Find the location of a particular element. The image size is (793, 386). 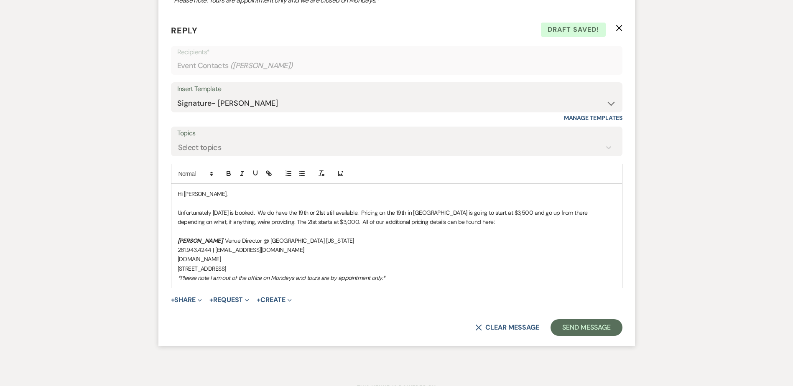

button: Share is located at coordinates (187, 300).